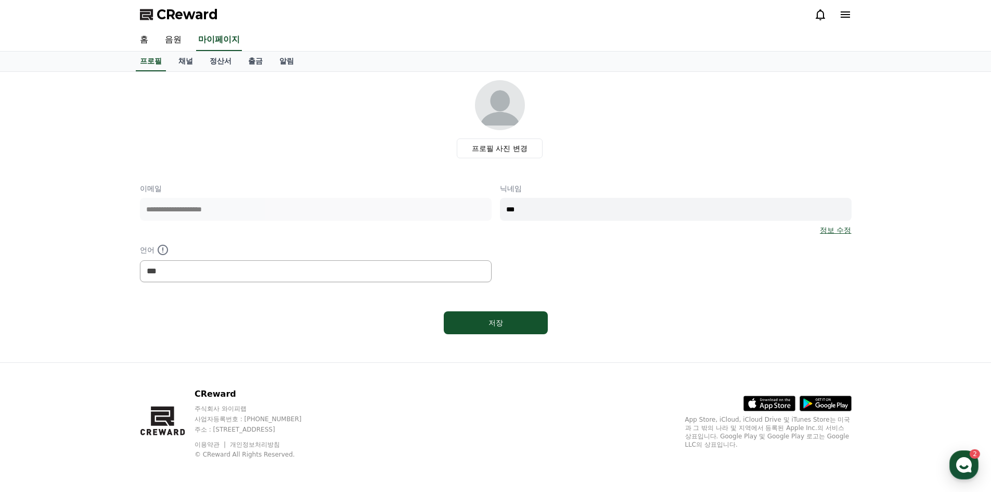 This screenshot has width=991, height=492. Describe the element at coordinates (173, 40) in the screenshot. I see `a: 음원` at that location.